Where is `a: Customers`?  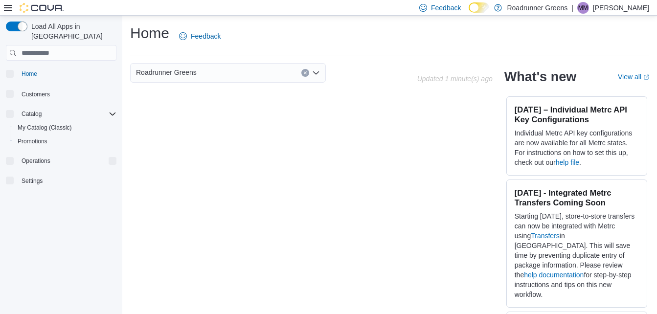 a: Customers is located at coordinates (36, 94).